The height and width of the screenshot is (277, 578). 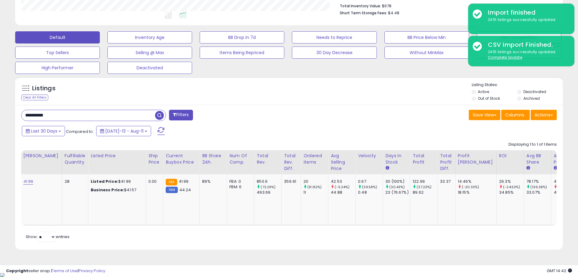 I want to click on div: 26.3%, so click(x=511, y=181).